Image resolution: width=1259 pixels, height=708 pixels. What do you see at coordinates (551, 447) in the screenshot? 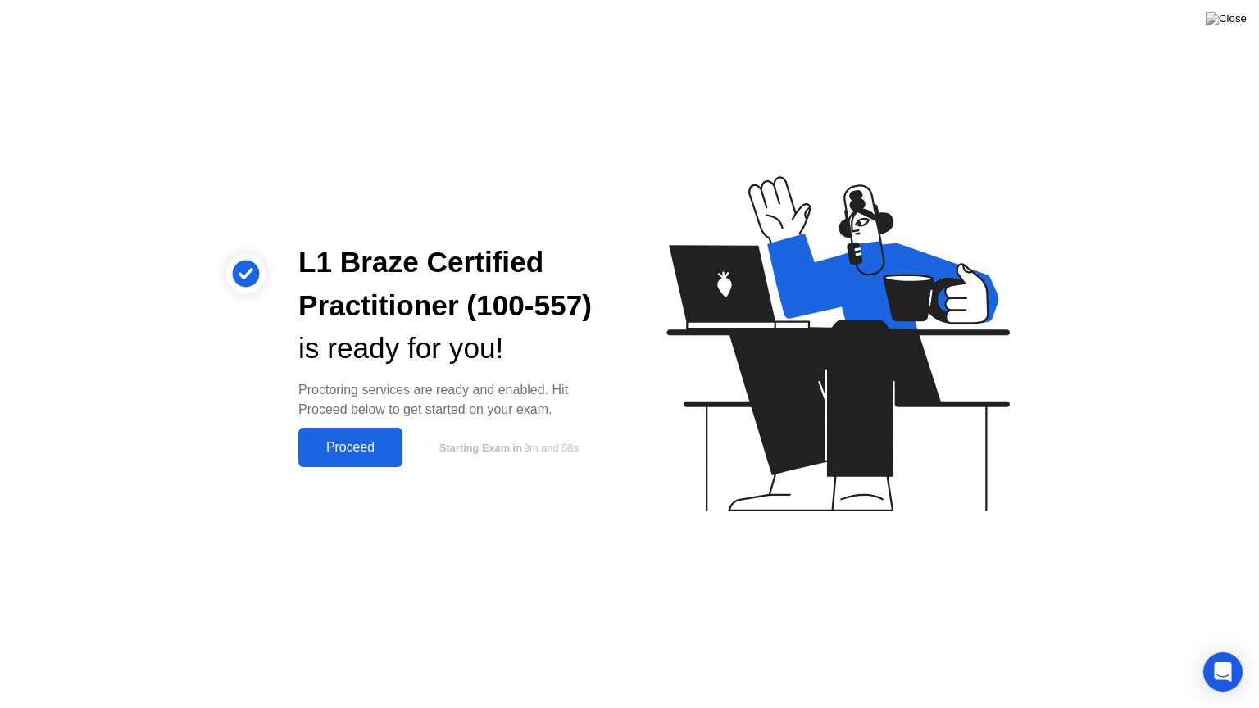
I see `span: 9m and 58s` at bounding box center [551, 447].